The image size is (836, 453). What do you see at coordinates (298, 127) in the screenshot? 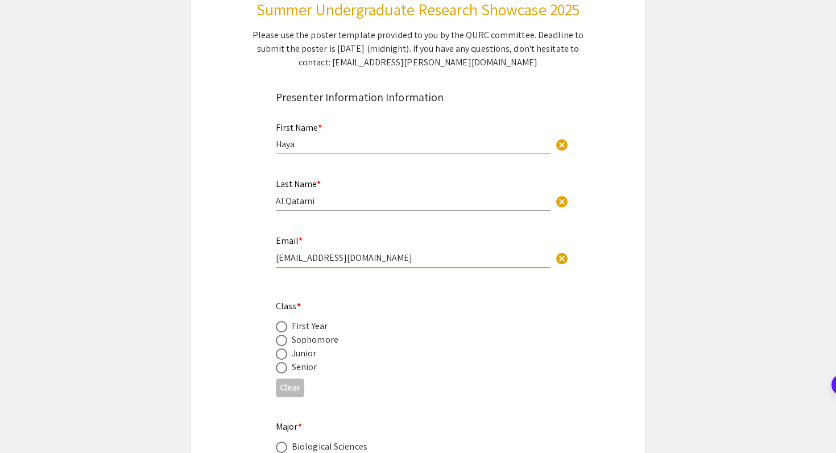
I see `mat-label: First Name` at bounding box center [298, 127].